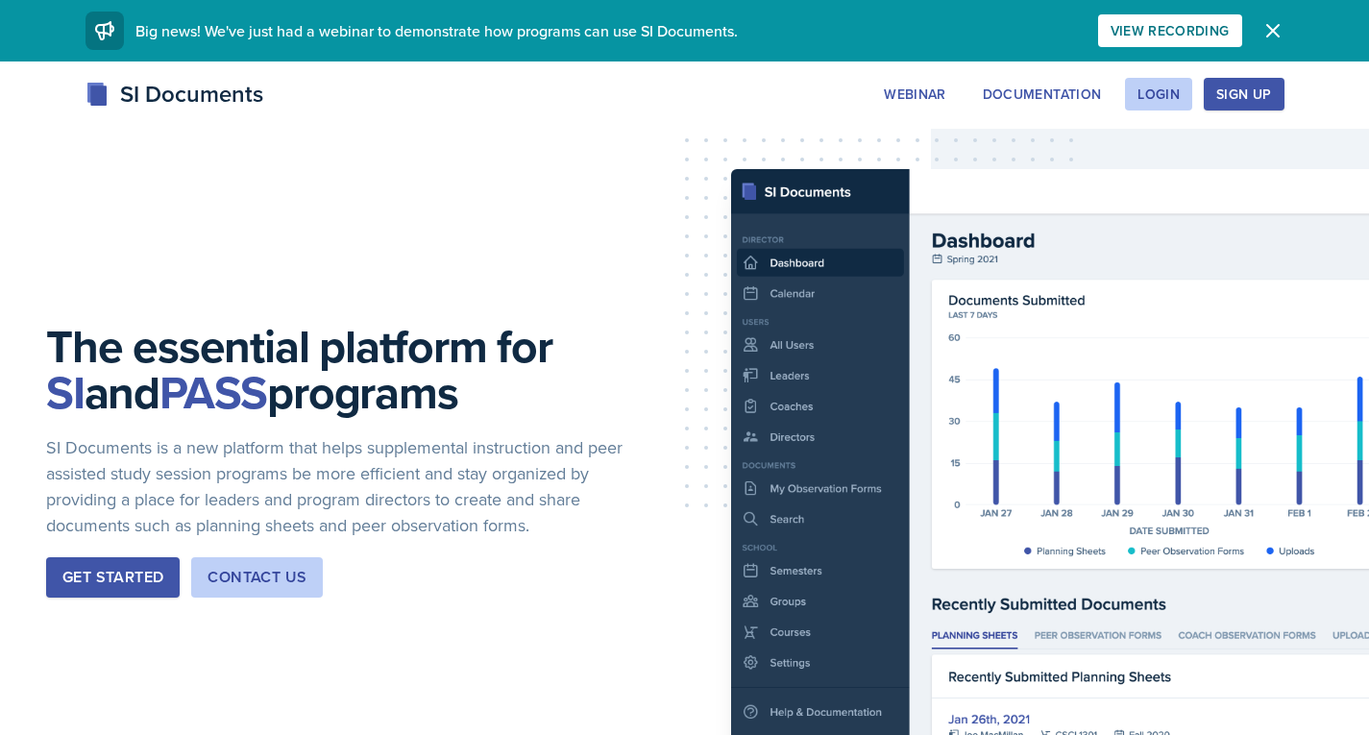 This screenshot has width=1369, height=735. Describe the element at coordinates (1043, 94) in the screenshot. I see `button: Documentation` at that location.